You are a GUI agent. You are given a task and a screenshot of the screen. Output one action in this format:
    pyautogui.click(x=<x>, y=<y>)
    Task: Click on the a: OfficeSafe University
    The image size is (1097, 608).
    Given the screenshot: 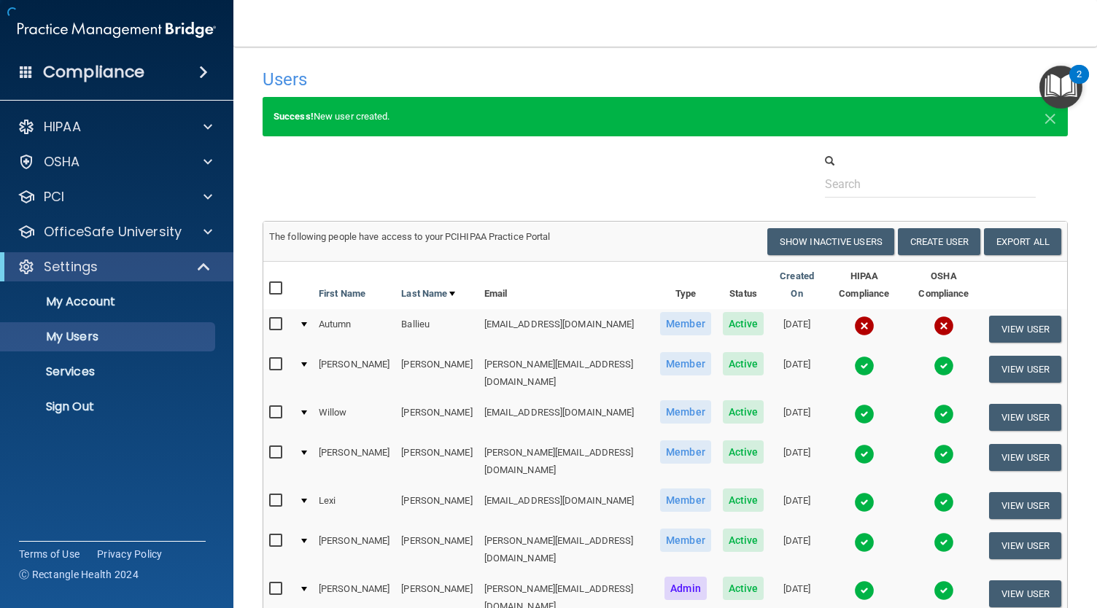 What is the action you would take?
    pyautogui.click(x=115, y=232)
    